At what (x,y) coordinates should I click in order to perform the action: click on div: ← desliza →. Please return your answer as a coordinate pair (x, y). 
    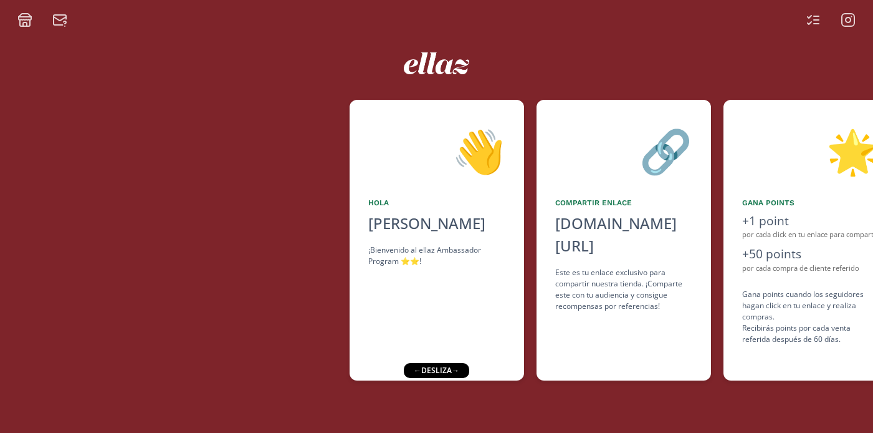
    Looking at the image, I should click on (436, 370).